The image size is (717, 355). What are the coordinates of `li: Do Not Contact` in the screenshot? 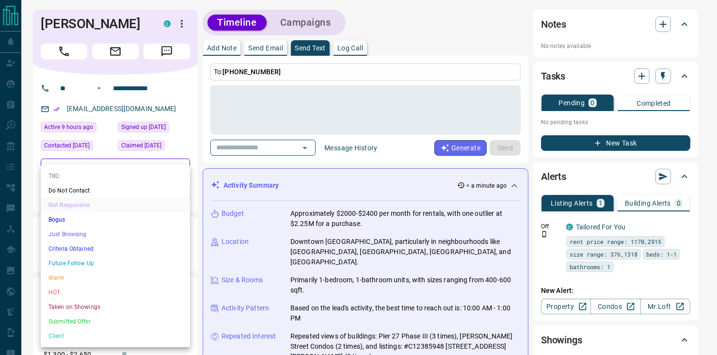 It's located at (115, 191).